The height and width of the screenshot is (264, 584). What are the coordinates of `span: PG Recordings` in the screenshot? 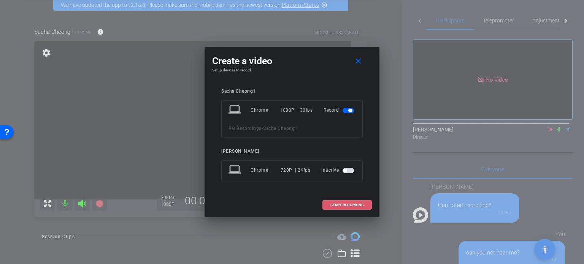 It's located at (245, 128).